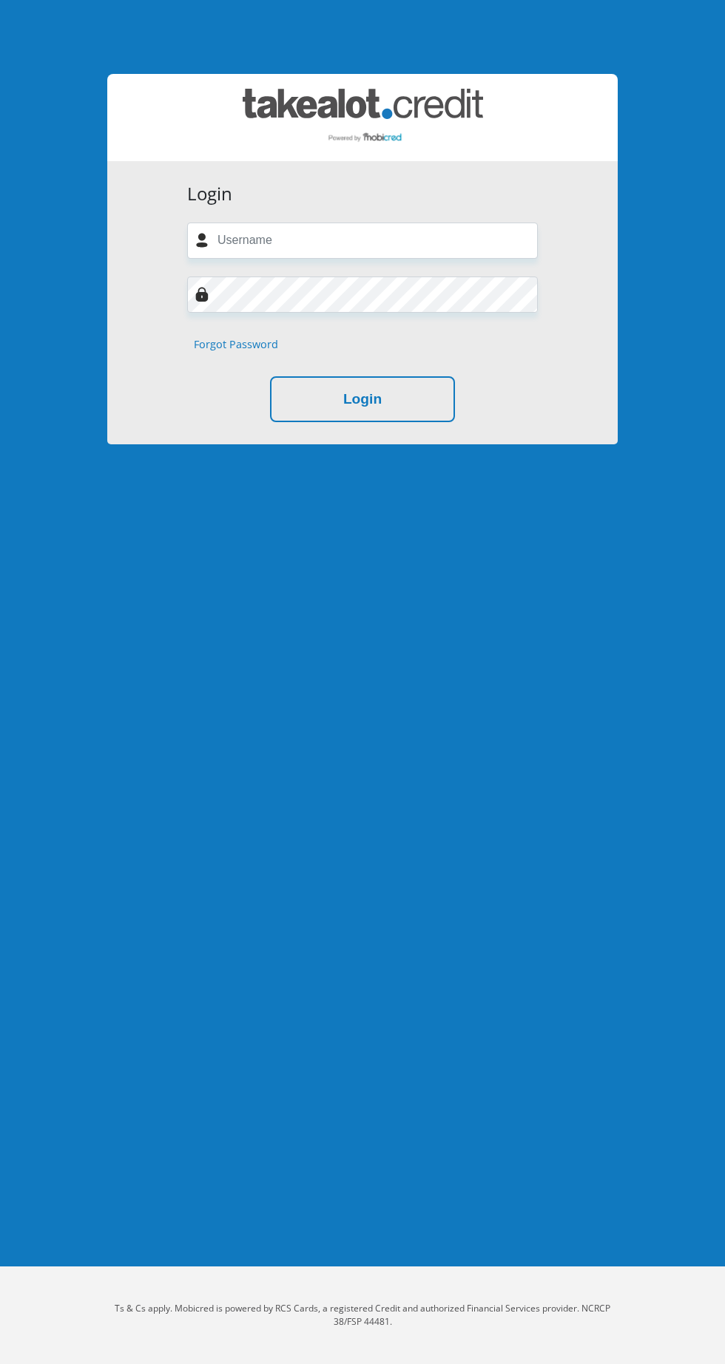 Image resolution: width=725 pixels, height=1364 pixels. What do you see at coordinates (362, 194) in the screenshot?
I see `h3: Login` at bounding box center [362, 194].